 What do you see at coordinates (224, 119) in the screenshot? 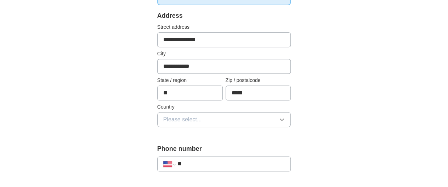
I see `button: Please select...` at bounding box center [224, 119].